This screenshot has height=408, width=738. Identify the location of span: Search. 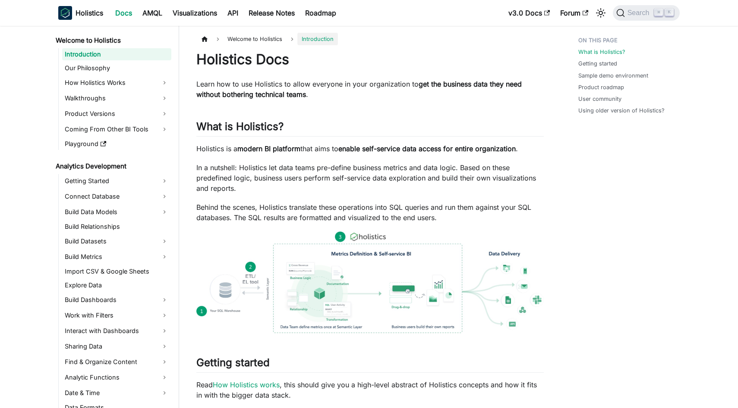
(639, 13).